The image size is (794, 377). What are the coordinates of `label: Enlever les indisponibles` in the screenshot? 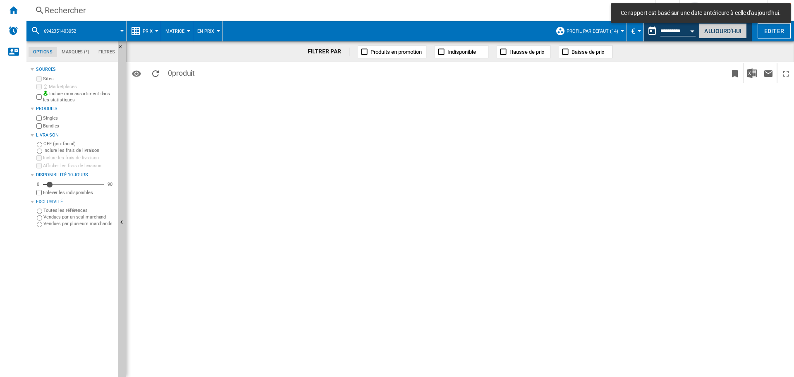 It's located at (79, 192).